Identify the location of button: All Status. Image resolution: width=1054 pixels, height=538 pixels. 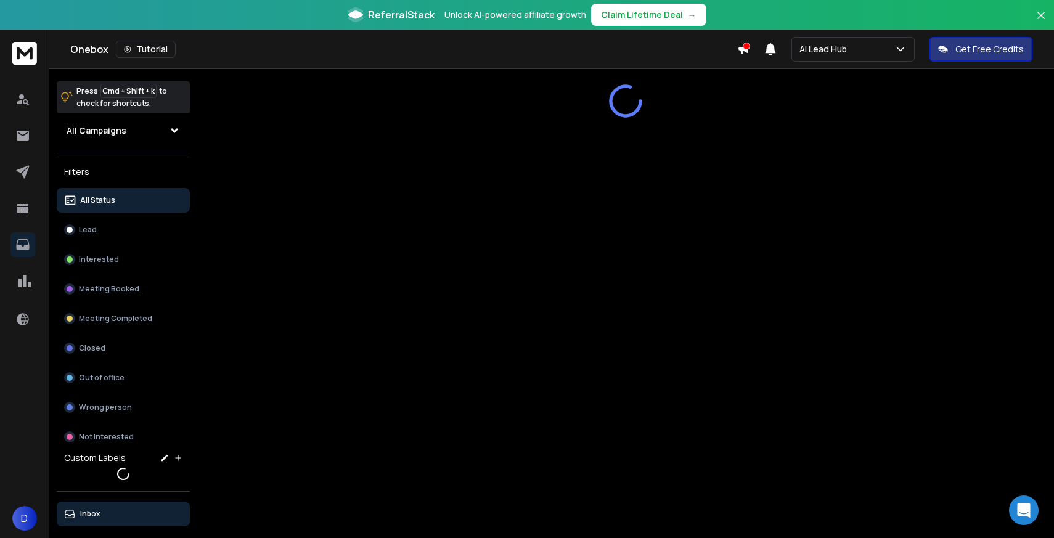
(123, 200).